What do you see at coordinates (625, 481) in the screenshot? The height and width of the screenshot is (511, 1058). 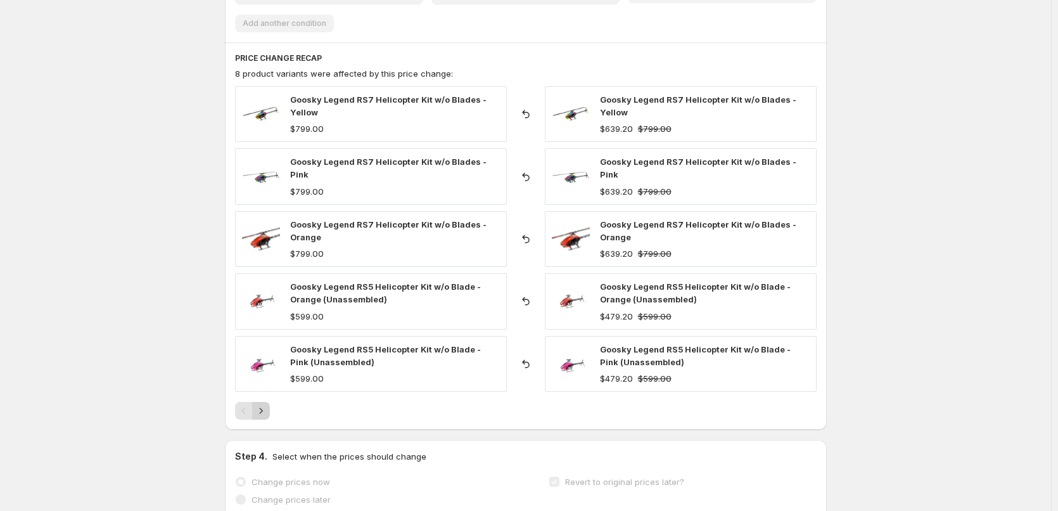 I see `span: Revert to original prices later?` at bounding box center [625, 481].